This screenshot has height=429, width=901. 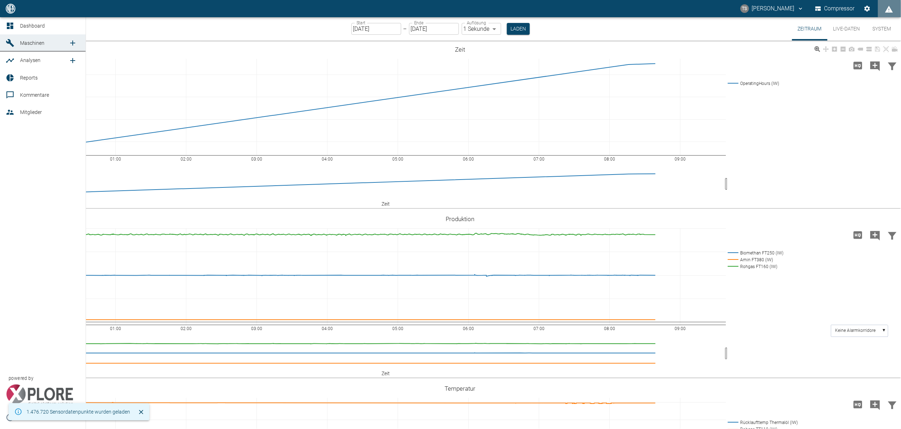 What do you see at coordinates (361, 23) in the screenshot?
I see `label: Start` at bounding box center [361, 23].